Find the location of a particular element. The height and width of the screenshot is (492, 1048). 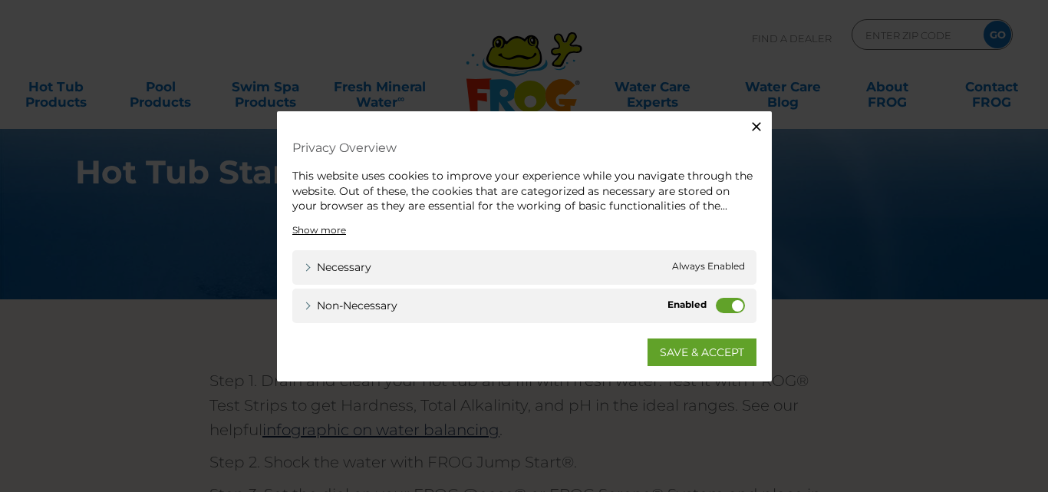

a: Non-necessary is located at coordinates (350, 304).